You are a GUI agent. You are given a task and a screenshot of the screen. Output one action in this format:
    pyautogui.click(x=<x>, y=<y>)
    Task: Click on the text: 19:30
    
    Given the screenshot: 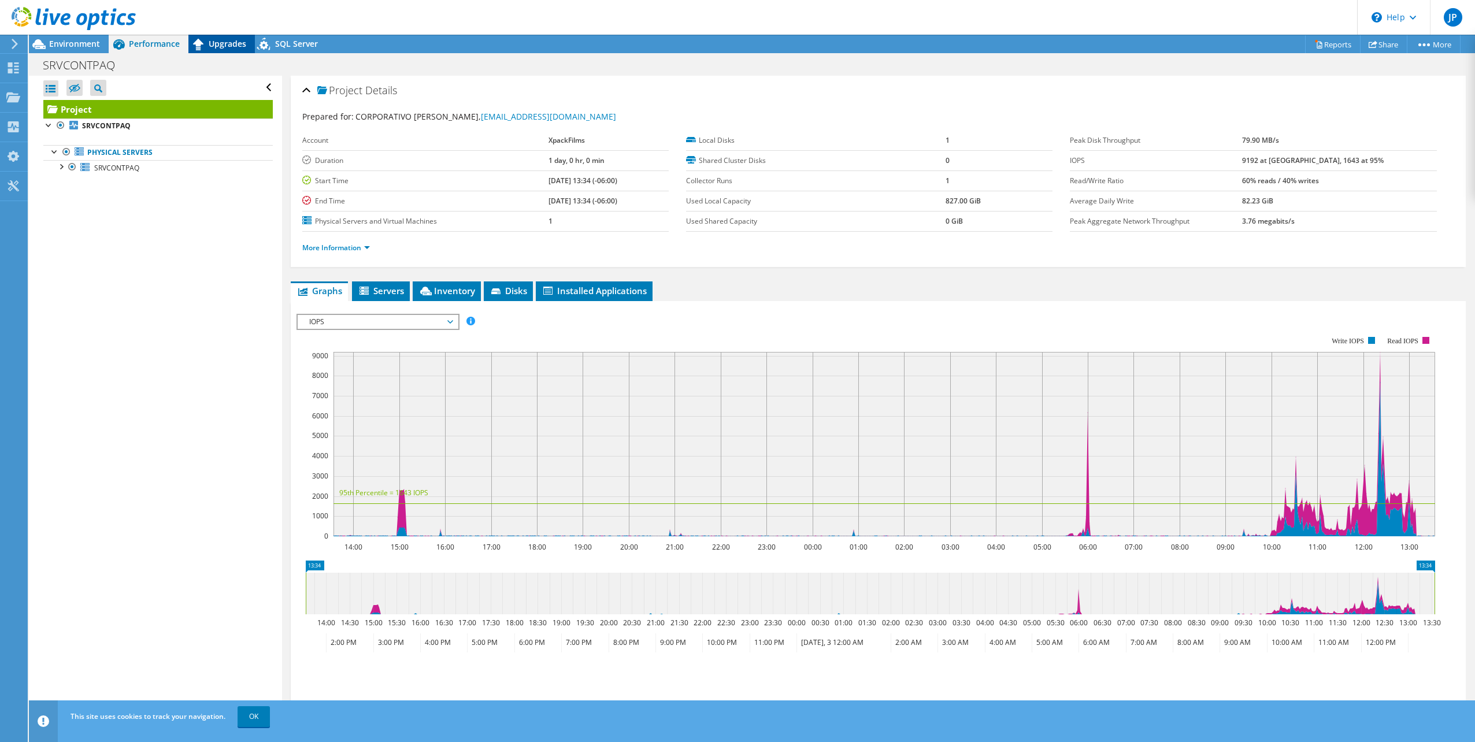 What is the action you would take?
    pyautogui.click(x=584, y=622)
    